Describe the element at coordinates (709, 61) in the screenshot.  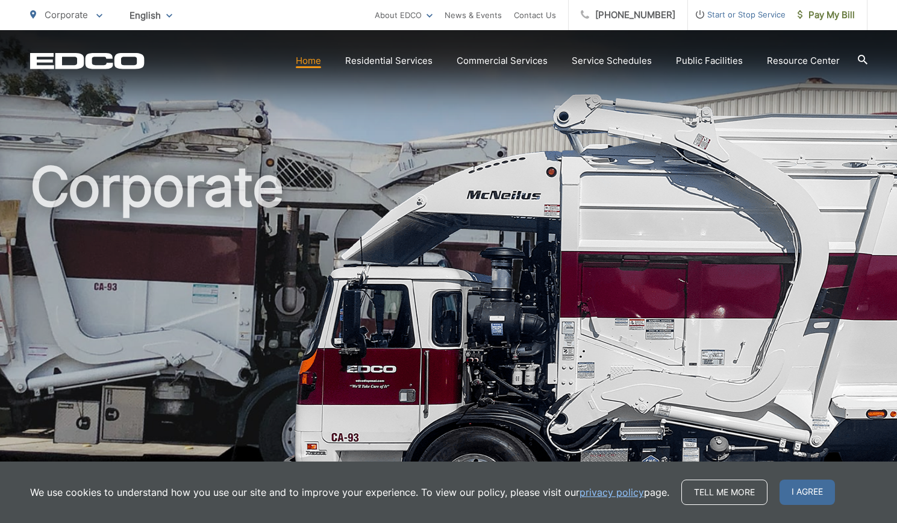
I see `a: Public Facilities` at that location.